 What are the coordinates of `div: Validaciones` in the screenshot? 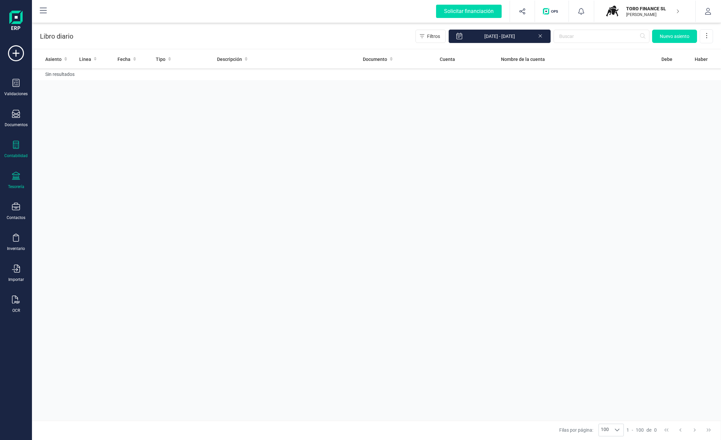 It's located at (16, 94).